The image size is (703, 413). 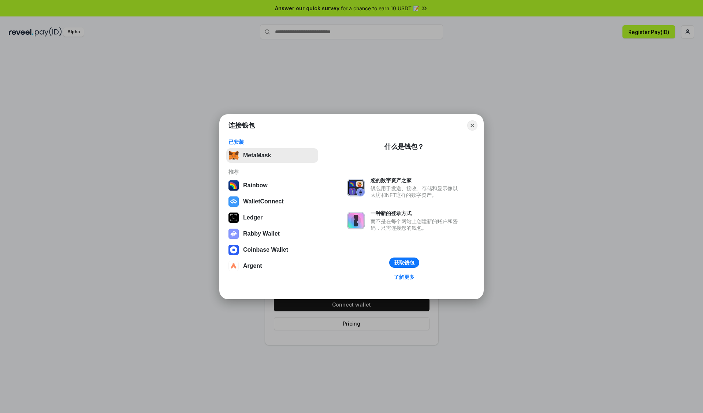 What do you see at coordinates (272, 266) in the screenshot?
I see `button: Argent` at bounding box center [272, 266].